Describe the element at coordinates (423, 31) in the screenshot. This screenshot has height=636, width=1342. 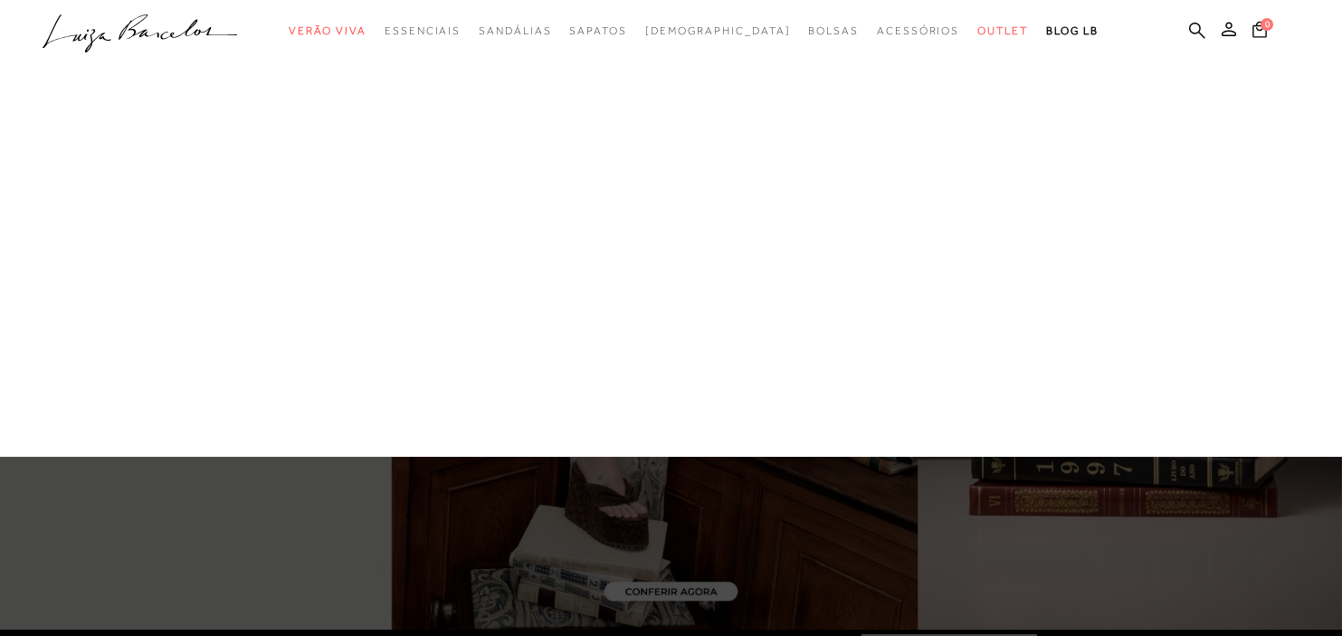
I see `span: Essenciais` at that location.